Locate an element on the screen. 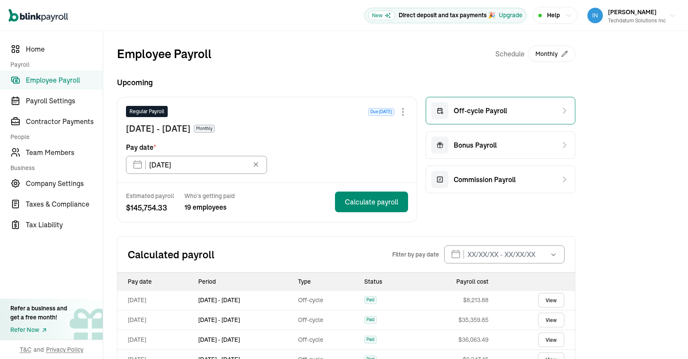 This screenshot has height=359, width=688. span: Pay date is located at coordinates (141, 147).